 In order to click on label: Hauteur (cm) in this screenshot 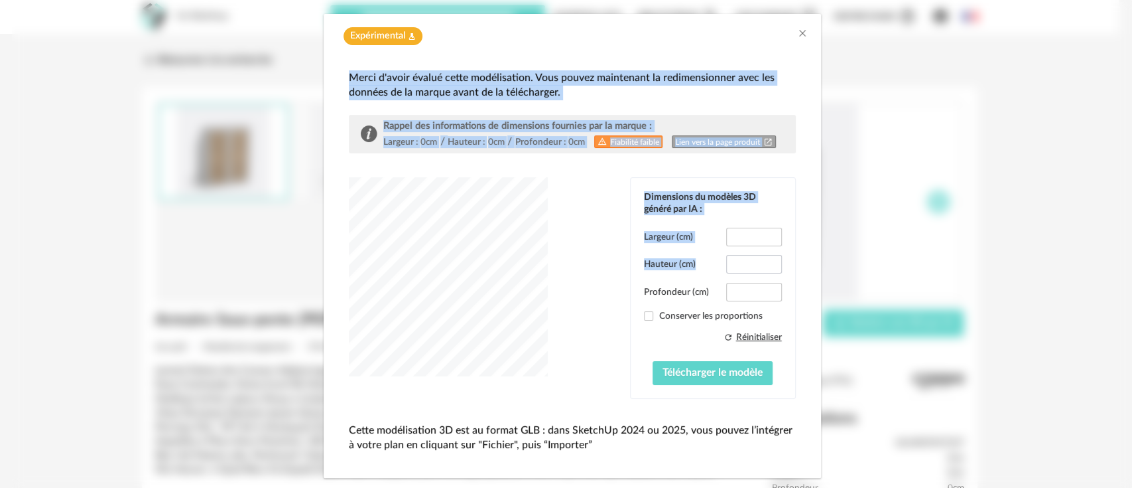, I will do `click(670, 264)`.